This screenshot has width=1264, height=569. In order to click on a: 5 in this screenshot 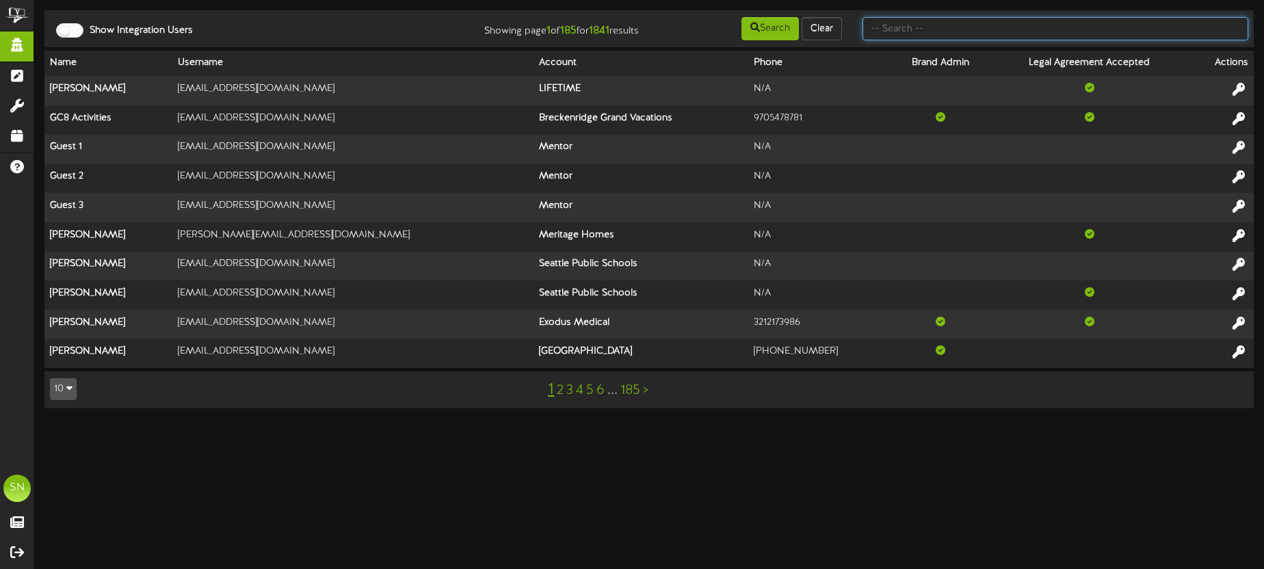, I will do `click(589, 390)`.